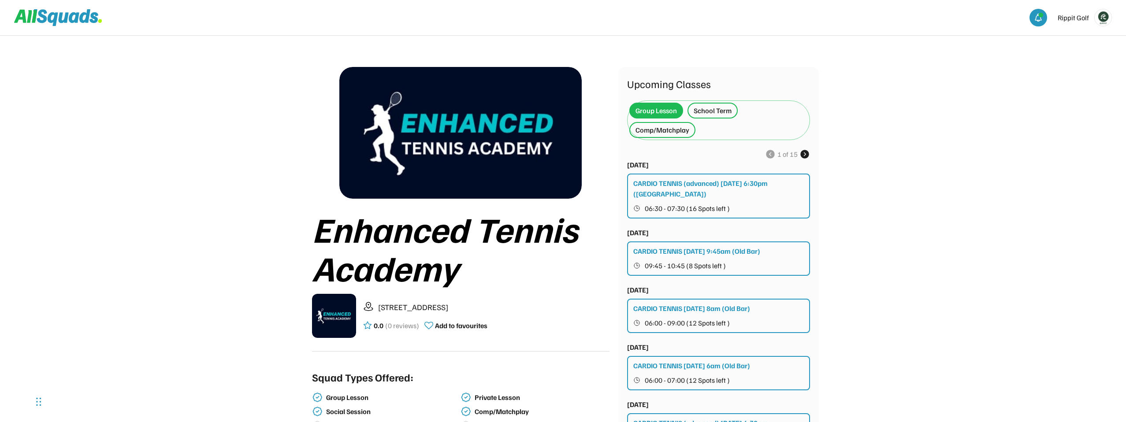  Describe the element at coordinates (685, 266) in the screenshot. I see `span: 09:45 - 10:45 (8 Spots left )` at that location.